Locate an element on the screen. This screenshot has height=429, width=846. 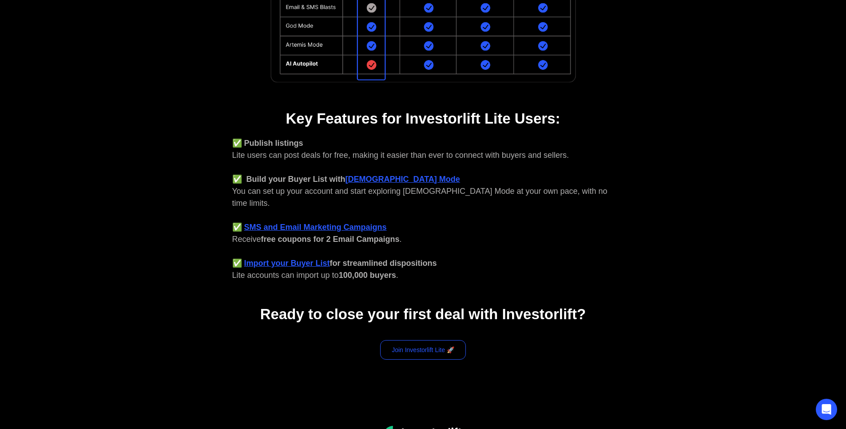
a: Join Investorlift Lite 🚀 is located at coordinates (423, 350).